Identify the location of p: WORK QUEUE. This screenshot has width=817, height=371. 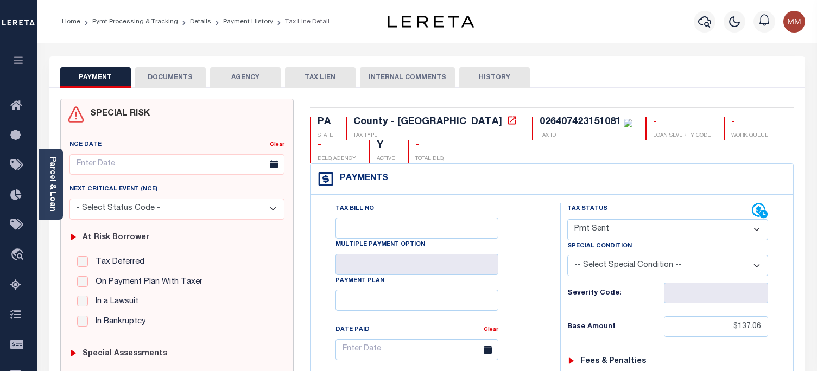
(750, 136).